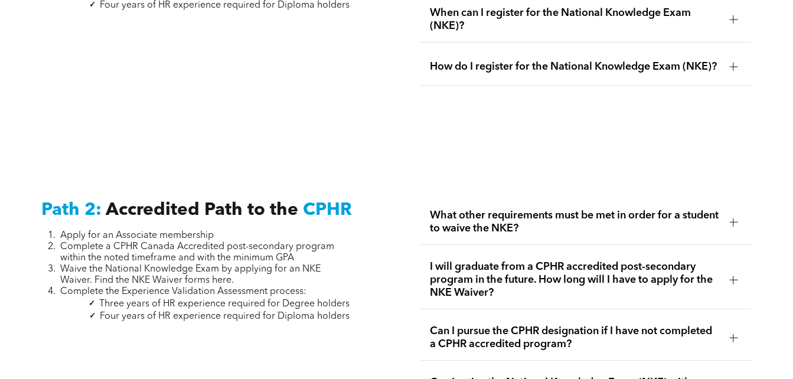 Image resolution: width=793 pixels, height=379 pixels. Describe the element at coordinates (197, 252) in the screenshot. I see `span: Complete a CPHR Canada Accredited post-secondary program within the noted timeframe and with the ...` at that location.